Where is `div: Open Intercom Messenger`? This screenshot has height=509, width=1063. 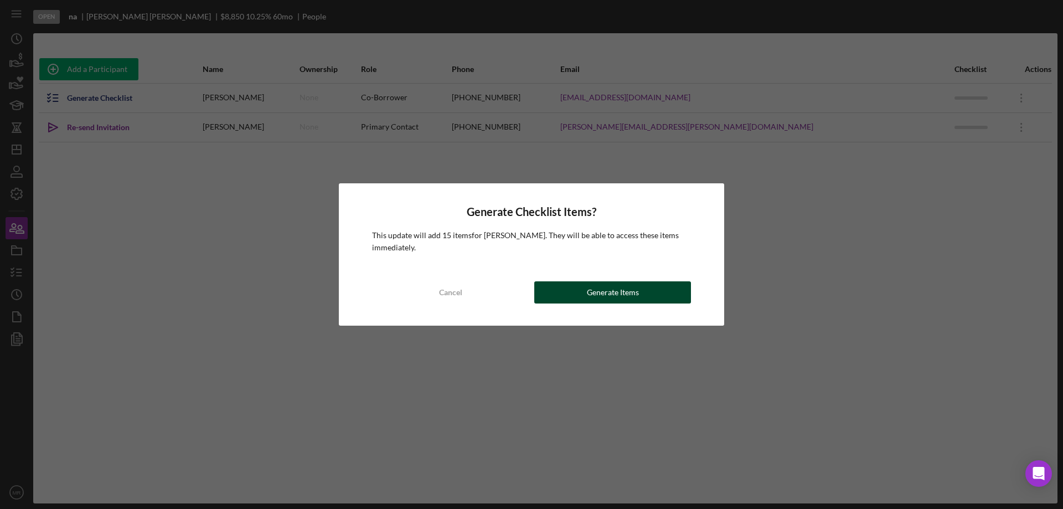
div: Open Intercom Messenger is located at coordinates (1038, 473).